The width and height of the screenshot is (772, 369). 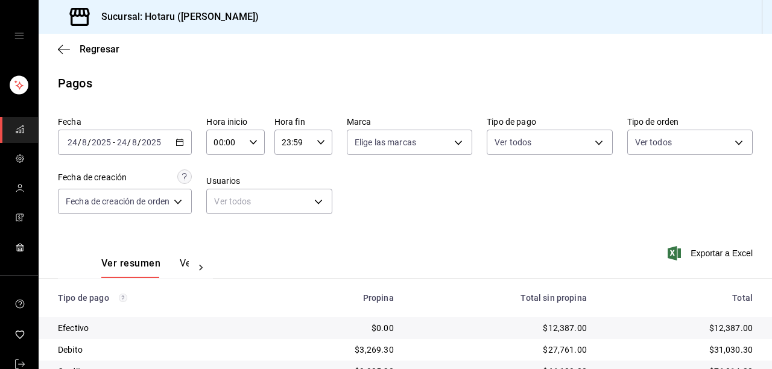 I want to click on div: Pagos, so click(x=75, y=83).